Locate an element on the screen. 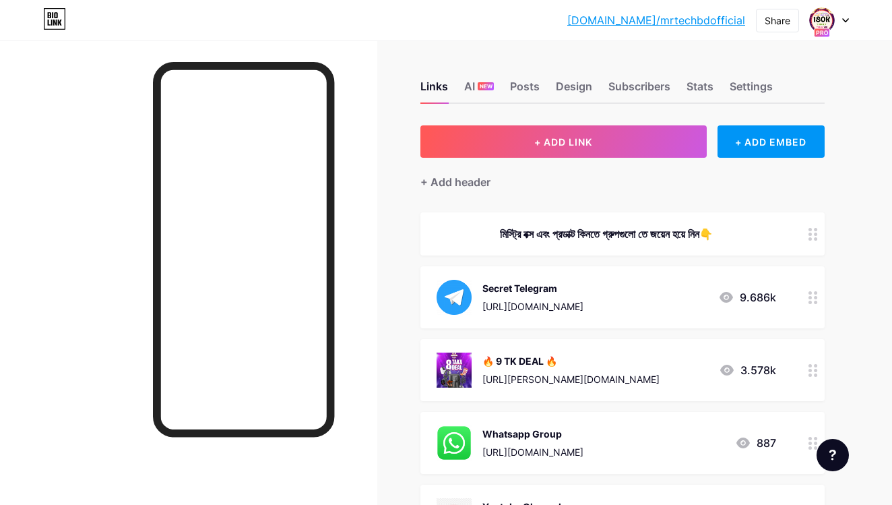 The width and height of the screenshot is (892, 505). div: + Add header is located at coordinates (456, 182).